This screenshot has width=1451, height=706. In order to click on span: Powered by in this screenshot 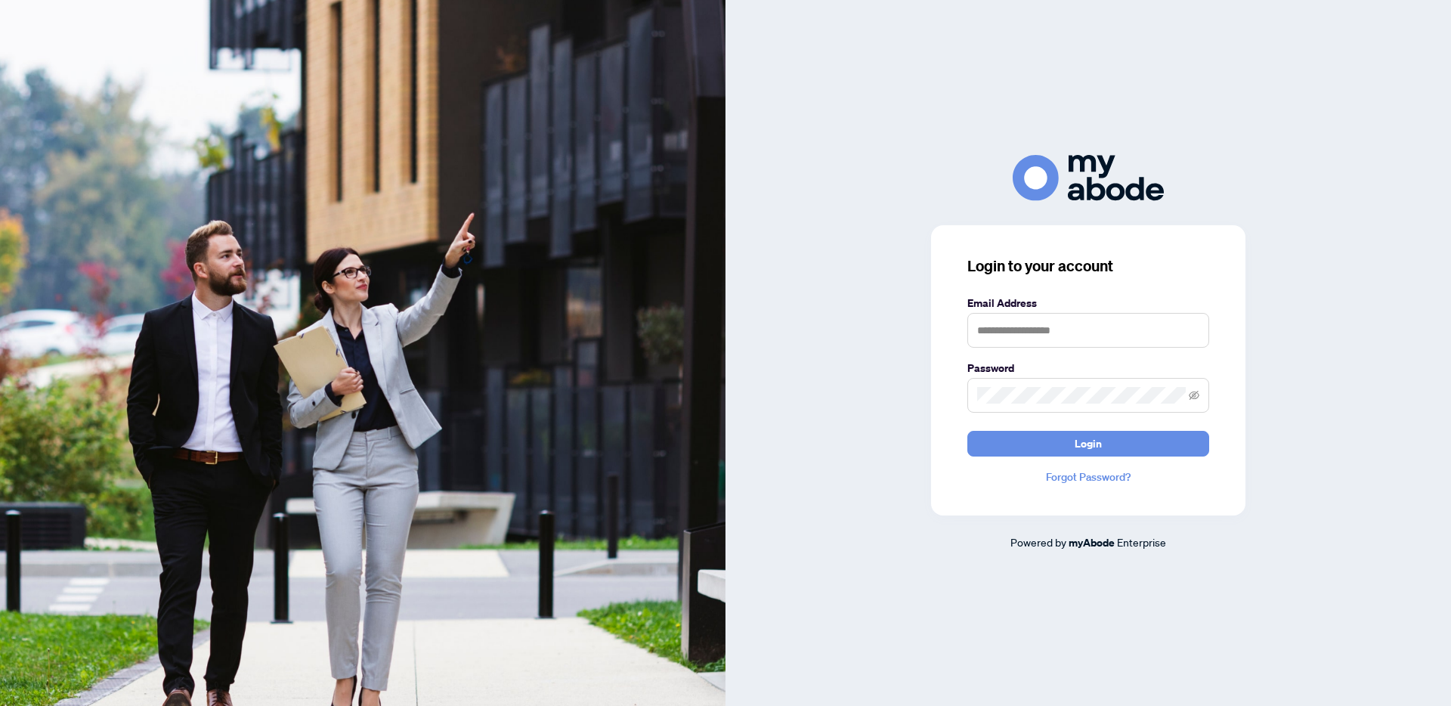, I will do `click(1038, 542)`.